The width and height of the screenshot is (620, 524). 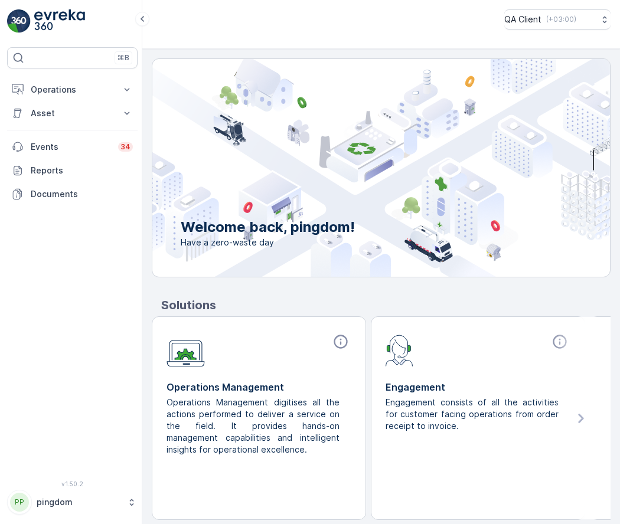 What do you see at coordinates (79, 503) in the screenshot?
I see `p: pingdom` at bounding box center [79, 503].